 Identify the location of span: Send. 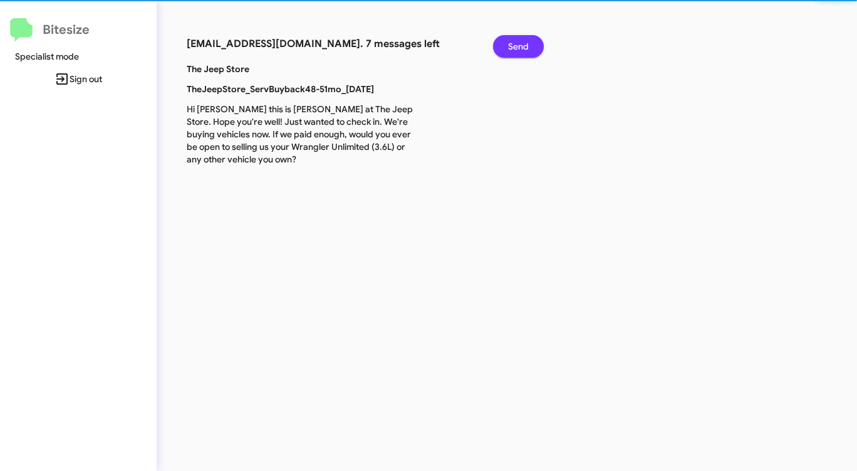
(518, 46).